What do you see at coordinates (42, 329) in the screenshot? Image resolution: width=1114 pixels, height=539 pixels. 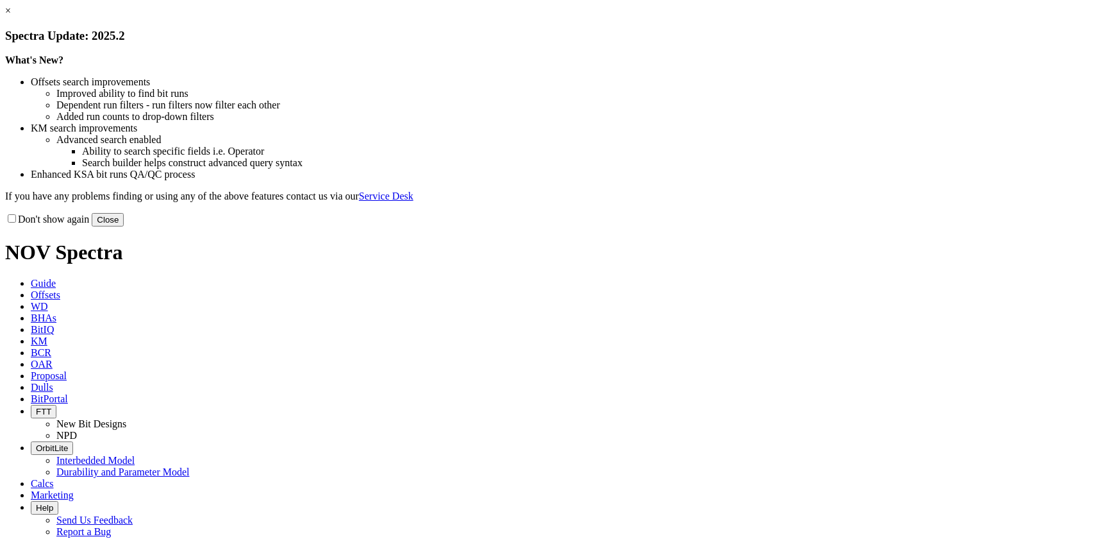 I see `span: BitIQ` at bounding box center [42, 329].